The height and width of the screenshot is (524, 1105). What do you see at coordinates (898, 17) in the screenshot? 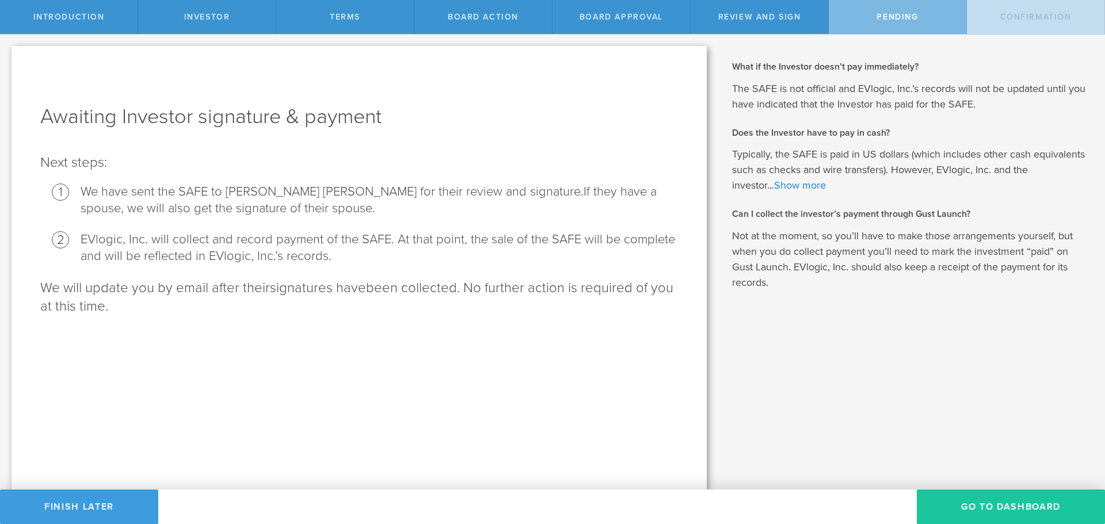
I see `span: Pending` at bounding box center [898, 17].